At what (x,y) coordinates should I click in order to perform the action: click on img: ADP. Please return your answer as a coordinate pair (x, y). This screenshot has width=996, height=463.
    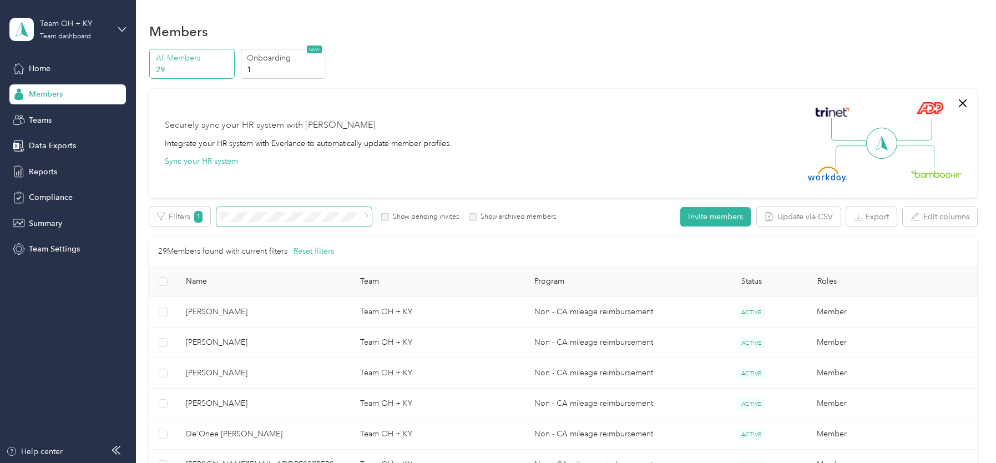
    Looking at the image, I should click on (930, 108).